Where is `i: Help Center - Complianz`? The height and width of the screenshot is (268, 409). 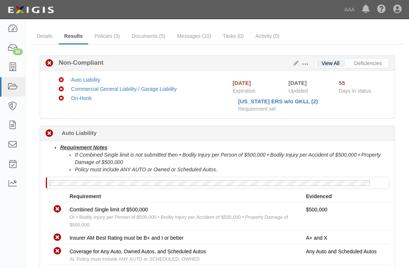
i: Help Center - Complianz is located at coordinates (381, 10).